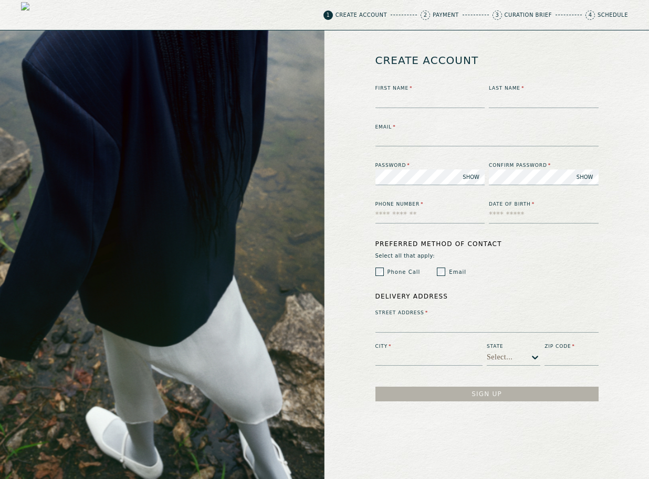 The image size is (649, 479). I want to click on p: Curation Brief, so click(528, 15).